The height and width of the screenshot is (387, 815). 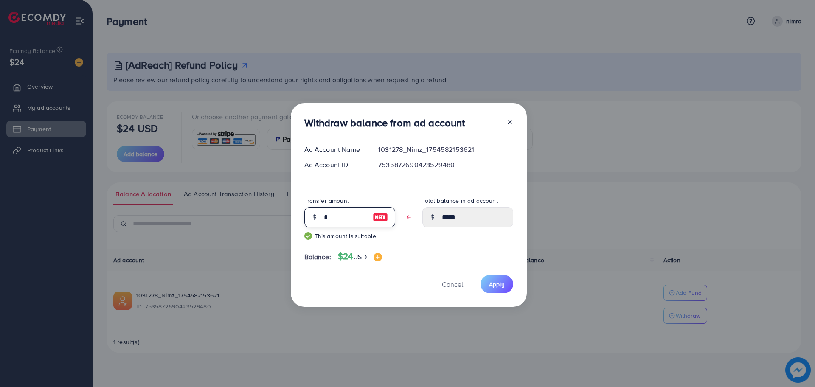 I want to click on h4: $24, so click(x=360, y=256).